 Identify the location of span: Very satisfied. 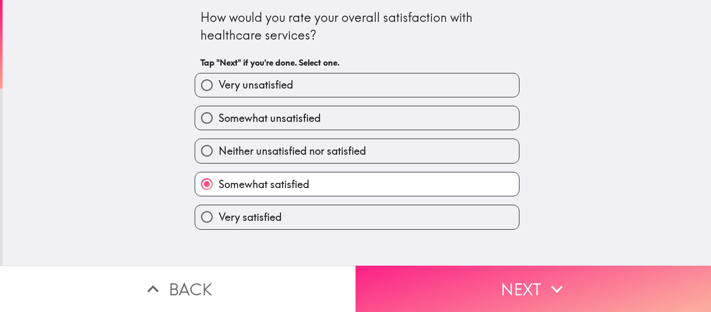
(250, 217).